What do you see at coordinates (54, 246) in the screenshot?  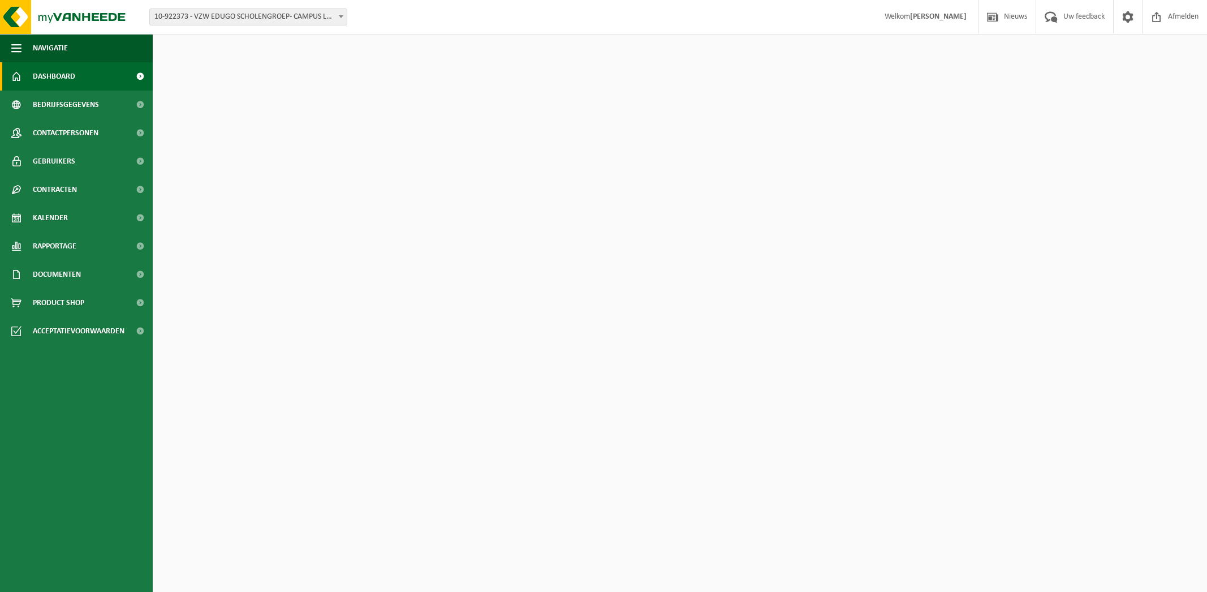 I see `span: Rapportage` at bounding box center [54, 246].